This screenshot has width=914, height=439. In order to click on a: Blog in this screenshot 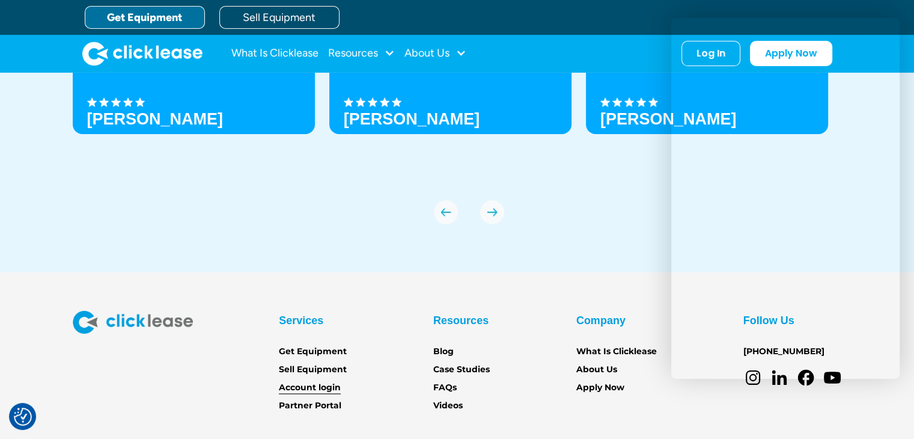, I will do `click(444, 352)`.